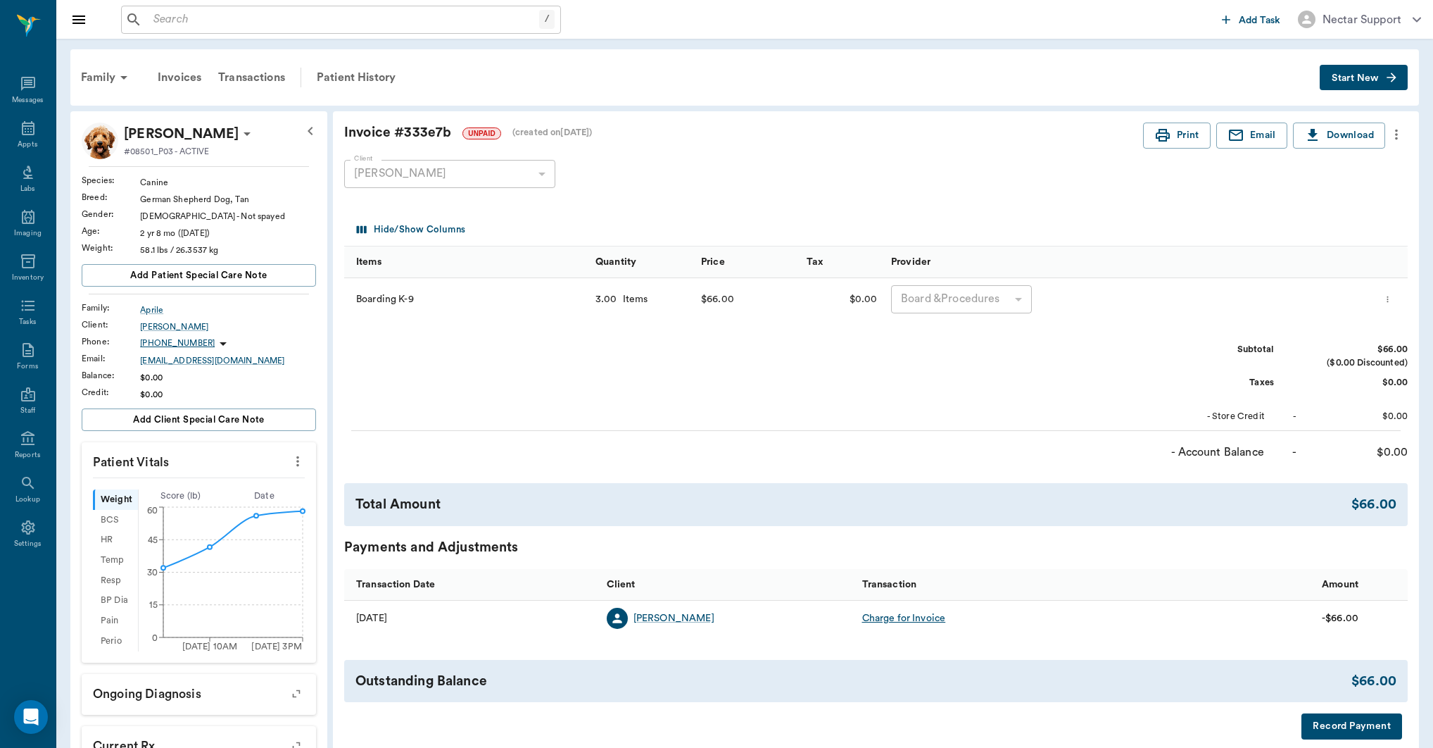 The height and width of the screenshot is (748, 1433). What do you see at coordinates (1341, 618) in the screenshot?
I see `div: -$66.00` at bounding box center [1341, 618].